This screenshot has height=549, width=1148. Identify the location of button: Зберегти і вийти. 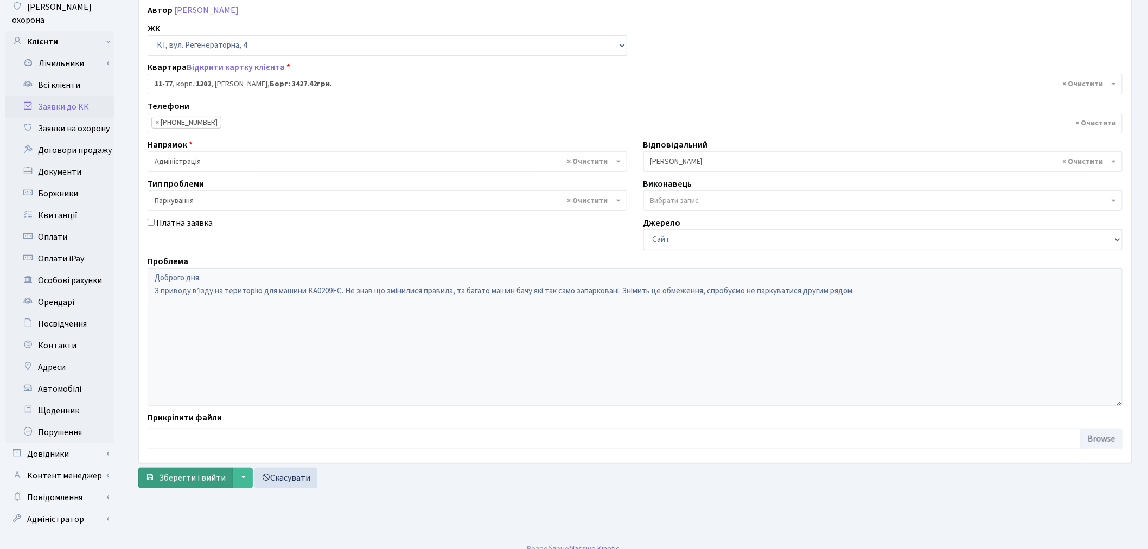
(186, 478).